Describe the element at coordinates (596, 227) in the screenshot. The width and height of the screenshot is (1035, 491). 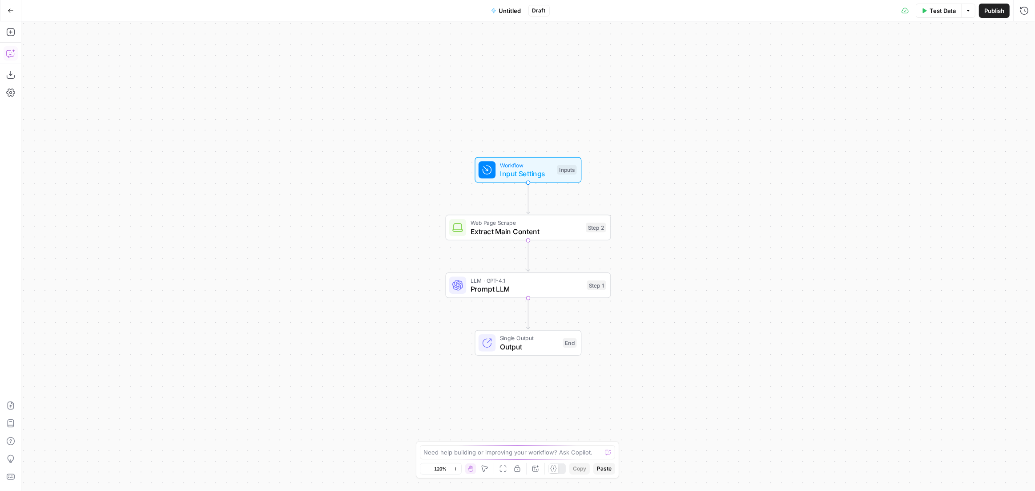
I see `div: Step 2` at that location.